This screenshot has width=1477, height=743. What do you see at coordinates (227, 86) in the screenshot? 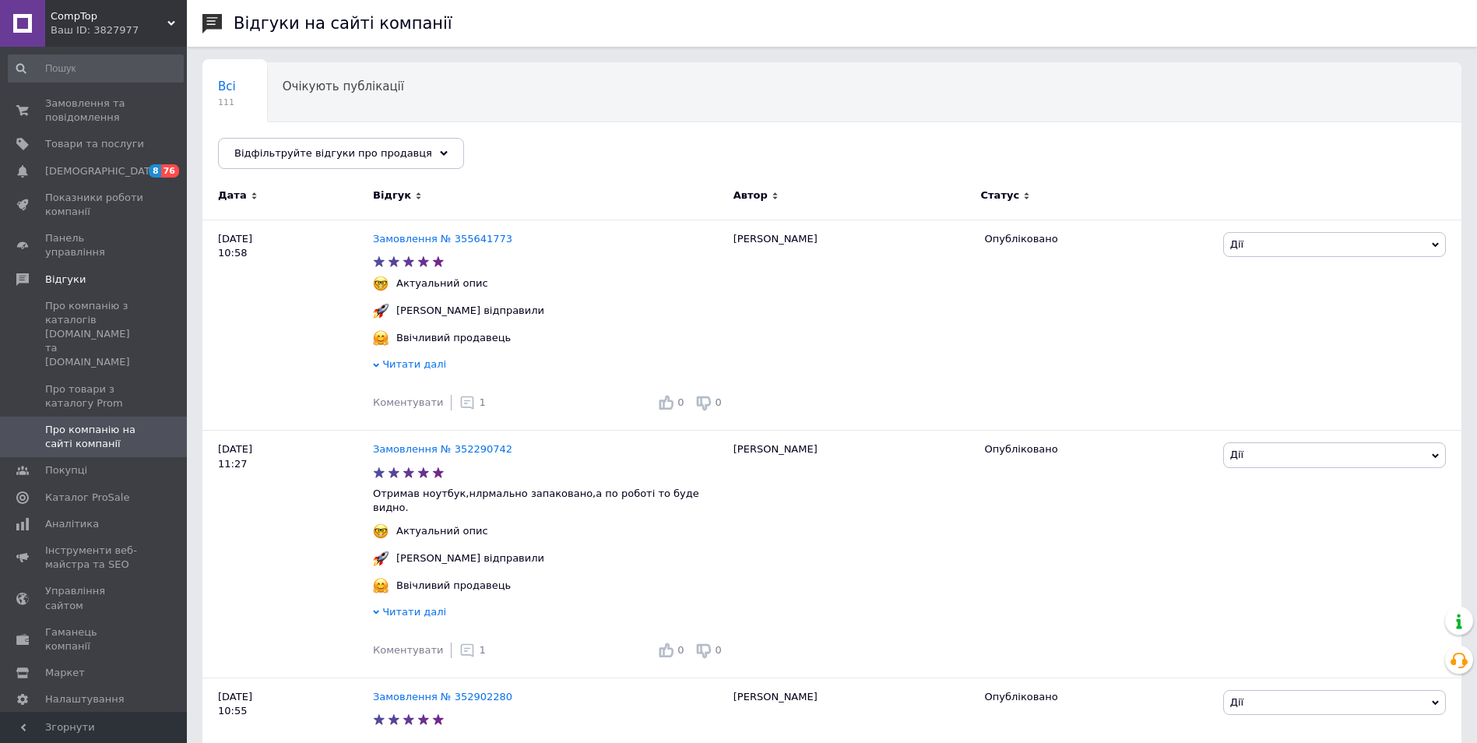
I see `span: Всі` at bounding box center [227, 86].